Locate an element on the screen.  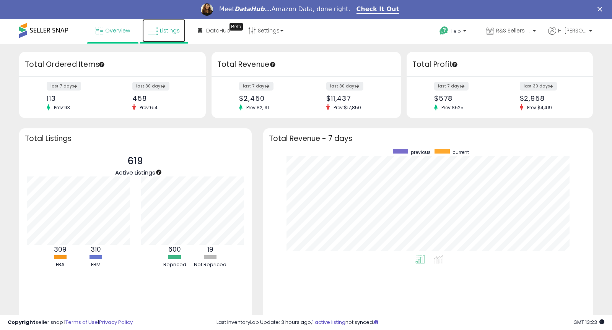
a: Terms of Use is located at coordinates (81, 322).